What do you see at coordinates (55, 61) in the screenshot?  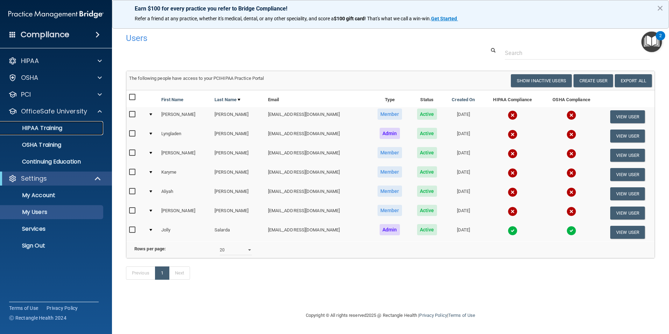 I see `a: HIPAA` at bounding box center [55, 61].